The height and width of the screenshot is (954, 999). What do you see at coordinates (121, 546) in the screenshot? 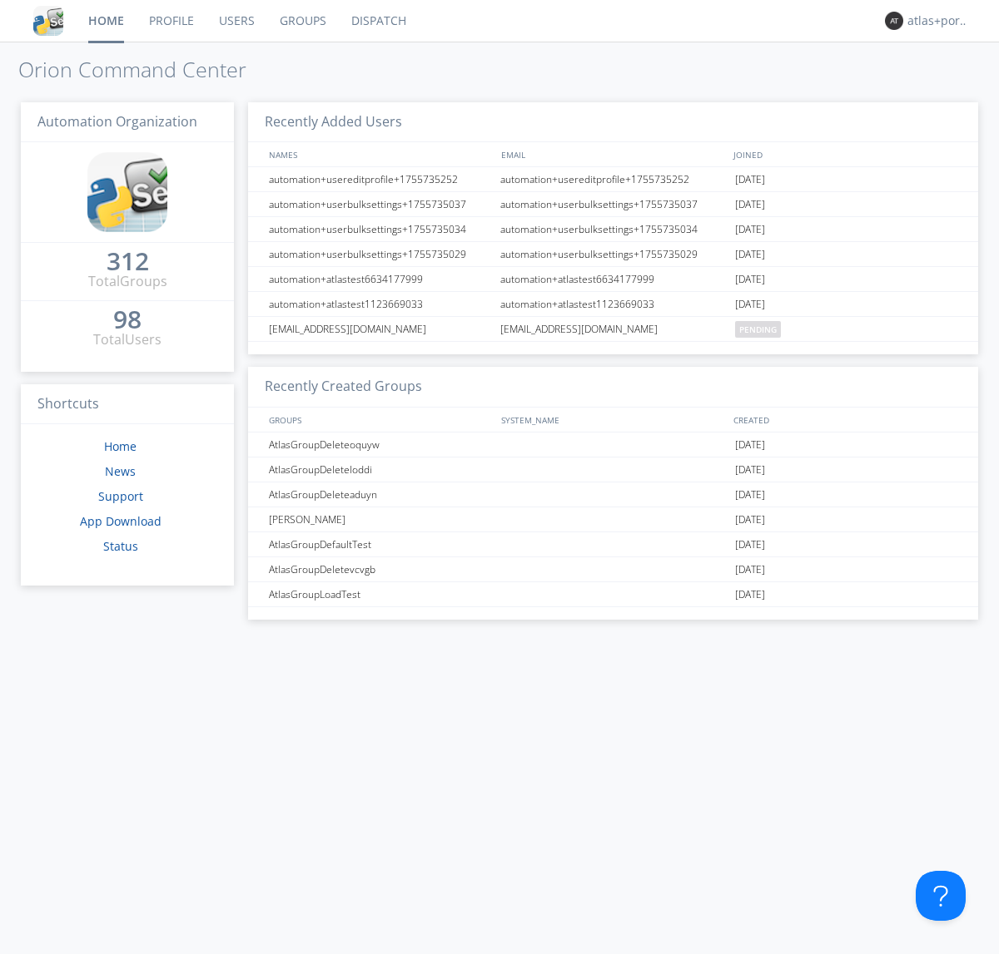
I see `a: Status` at bounding box center [121, 546].